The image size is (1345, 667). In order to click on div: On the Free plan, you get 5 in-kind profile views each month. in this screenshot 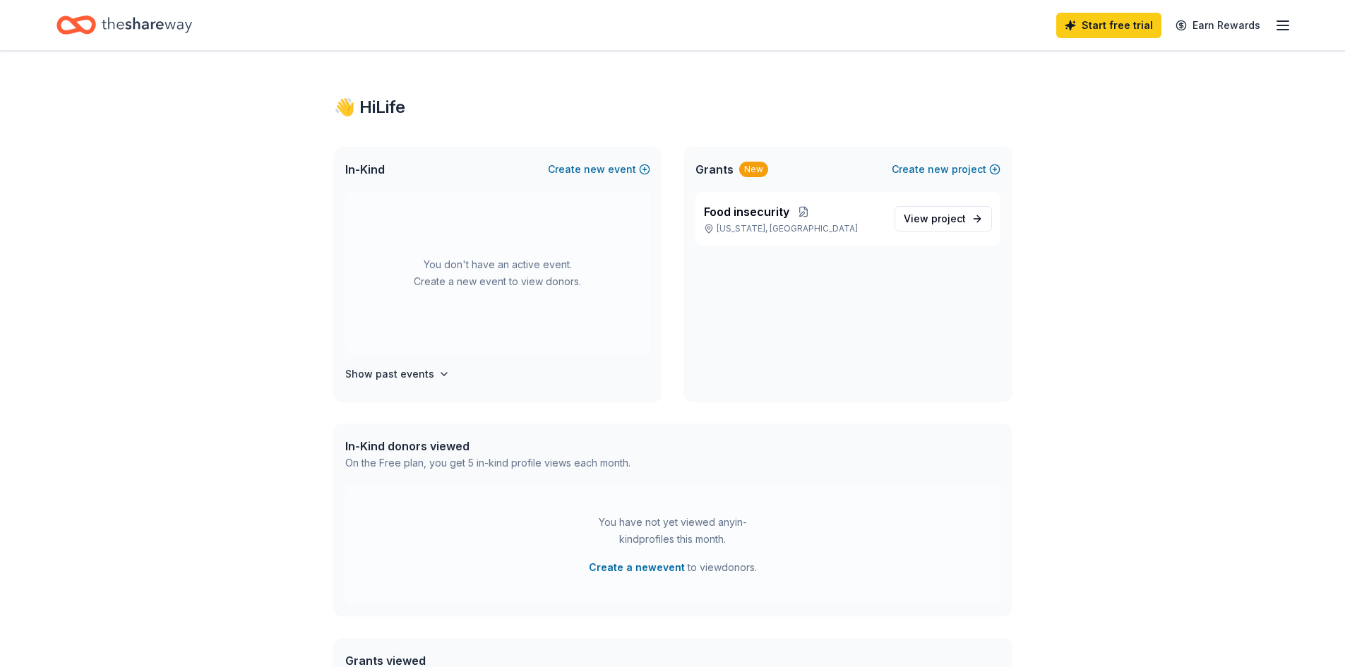, I will do `click(488, 463)`.